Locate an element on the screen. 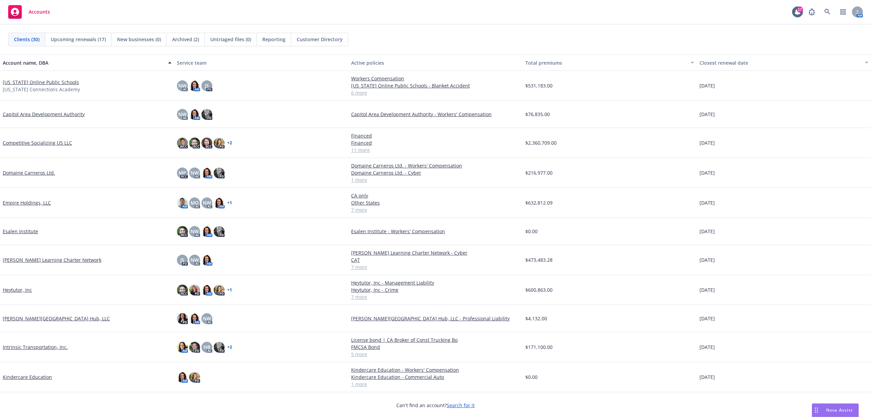 This screenshot has height=417, width=871. div: Service team is located at coordinates (261, 63).